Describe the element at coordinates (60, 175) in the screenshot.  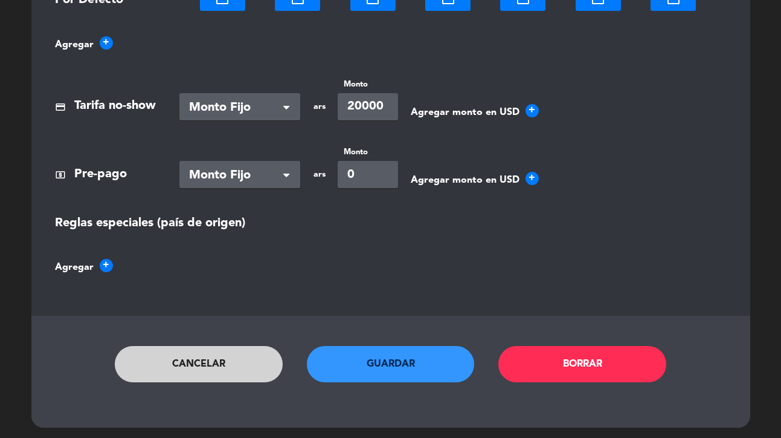
I see `span: local_atm` at that location.